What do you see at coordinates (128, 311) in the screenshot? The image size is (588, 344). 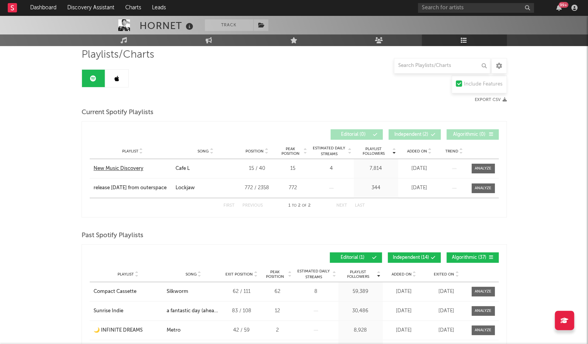 I see `a: Sunrise Indie` at bounding box center [128, 311].